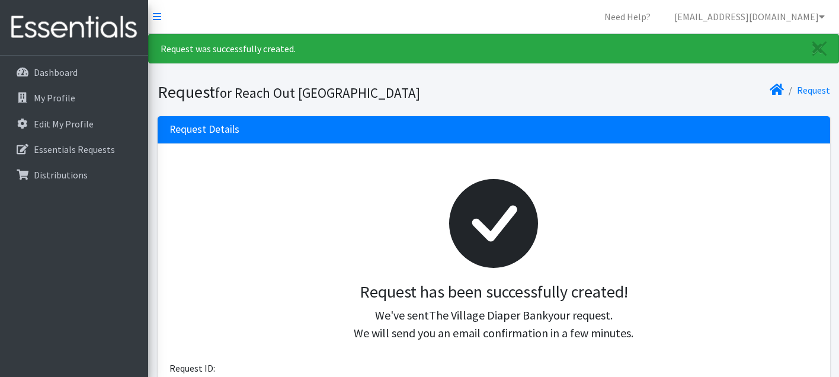  I want to click on p: Dashboard, so click(56, 72).